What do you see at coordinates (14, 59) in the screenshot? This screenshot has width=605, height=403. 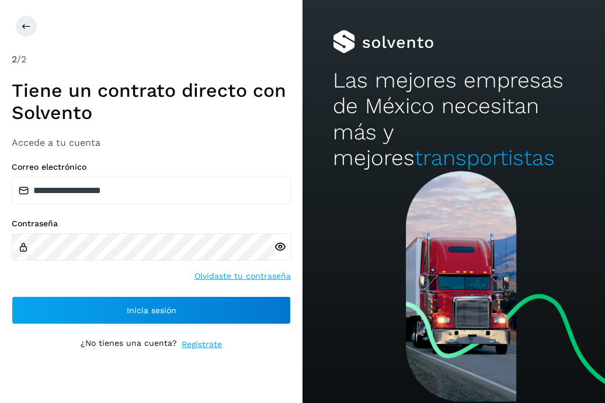 I see `span: 2` at bounding box center [14, 59].